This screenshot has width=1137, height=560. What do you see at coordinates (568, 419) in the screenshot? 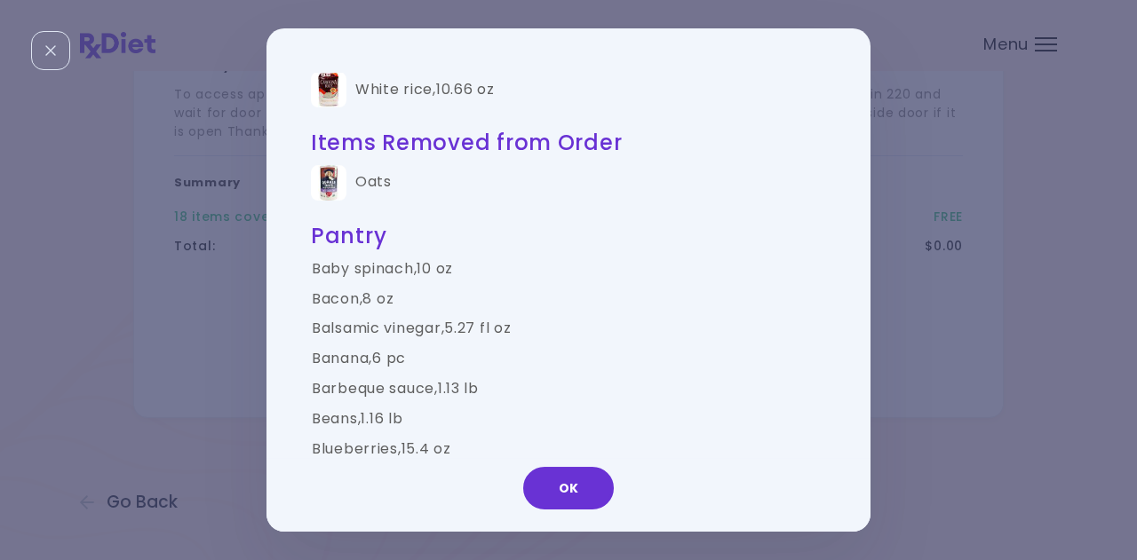
I see `td: Beans , 1.16 lb` at bounding box center [568, 419].